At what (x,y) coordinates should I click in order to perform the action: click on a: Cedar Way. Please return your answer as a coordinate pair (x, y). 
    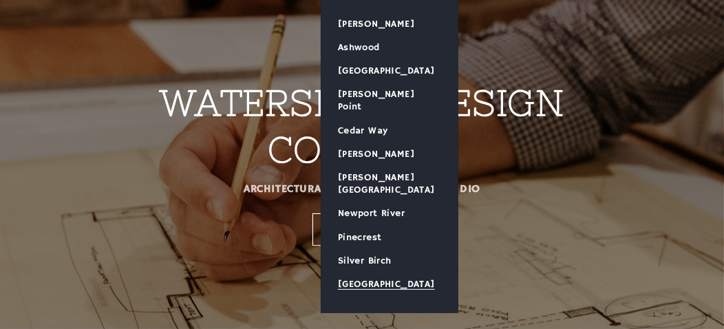
    Looking at the image, I should click on (390, 131).